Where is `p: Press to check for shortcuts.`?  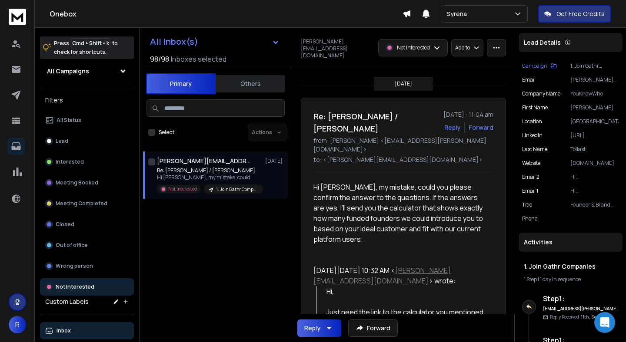 p: Press to check for shortcuts. is located at coordinates (86, 48).